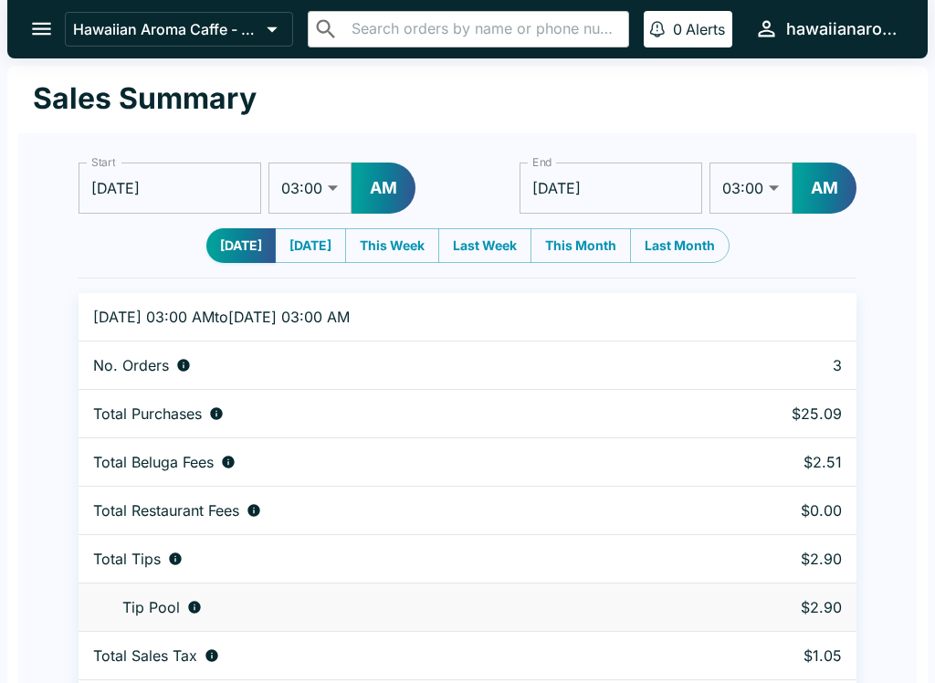  What do you see at coordinates (144, 99) in the screenshot?
I see `h1: Sales Summary` at bounding box center [144, 99].